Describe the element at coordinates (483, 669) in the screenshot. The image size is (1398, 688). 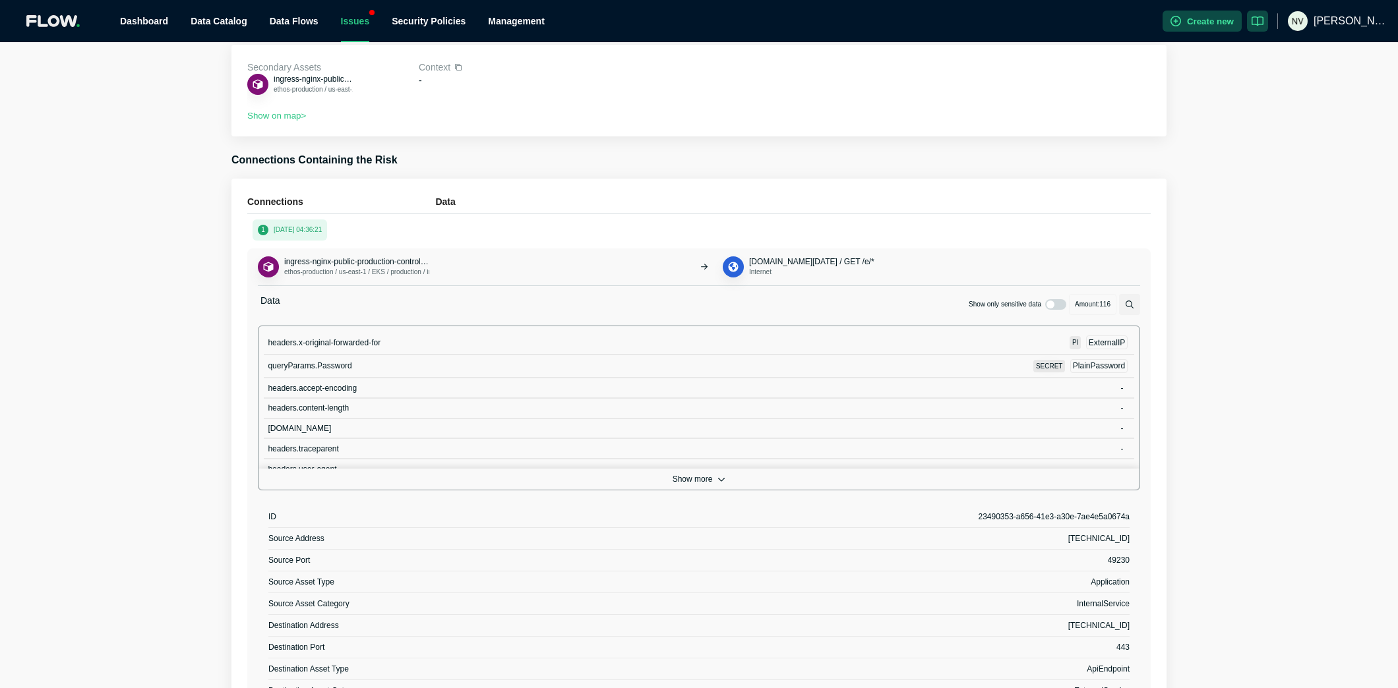
I see `div: Destination Asset Type` at that location.